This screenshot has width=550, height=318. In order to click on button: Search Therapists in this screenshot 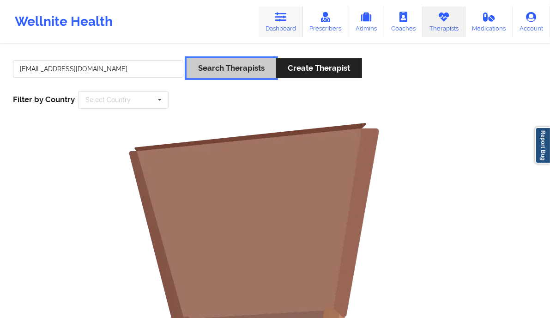, I will do `click(231, 68)`.